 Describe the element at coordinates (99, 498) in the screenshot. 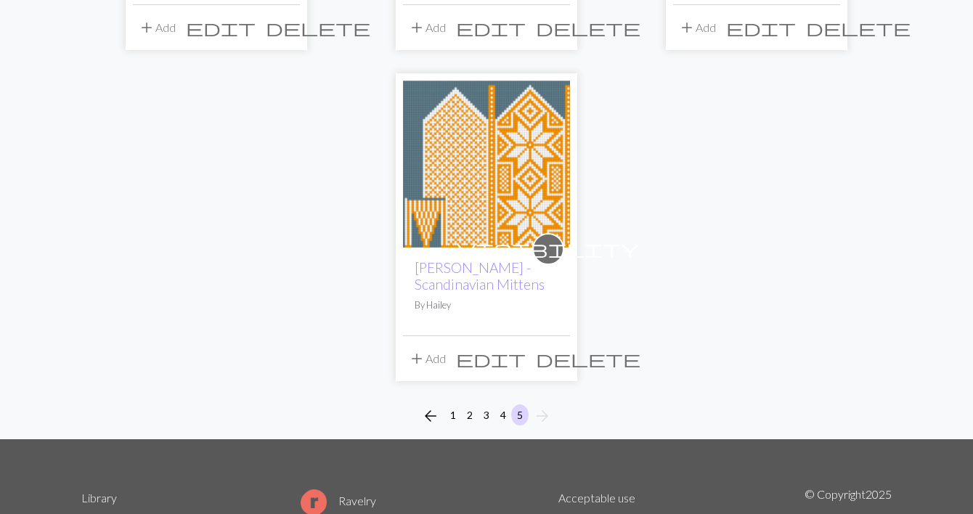

I see `a: Library` at that location.